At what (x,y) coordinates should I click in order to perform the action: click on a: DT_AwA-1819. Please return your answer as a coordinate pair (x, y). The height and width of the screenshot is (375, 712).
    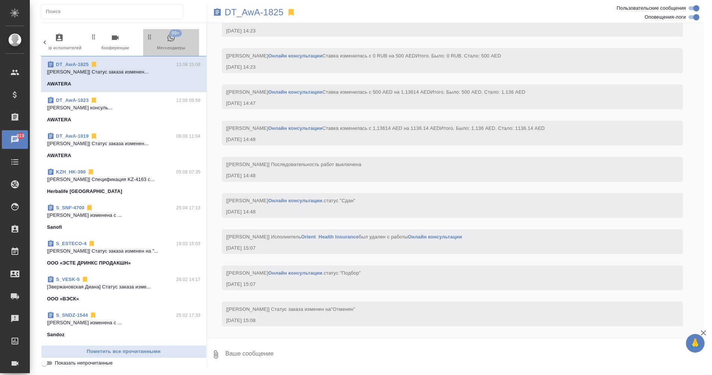
    Looking at the image, I should click on (72, 136).